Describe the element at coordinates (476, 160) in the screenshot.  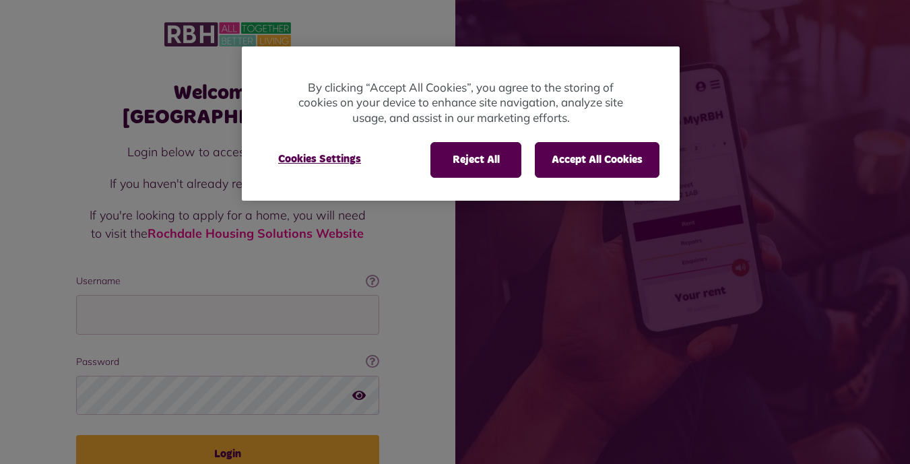
I see `button: Reject All` at that location.